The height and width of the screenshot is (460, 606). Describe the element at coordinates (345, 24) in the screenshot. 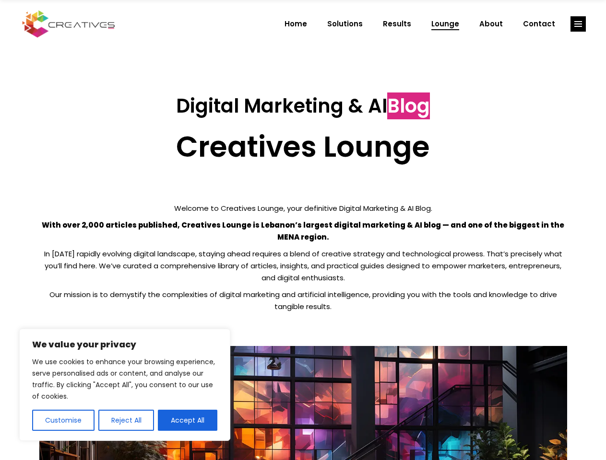

I see `a: Solutions` at that location.